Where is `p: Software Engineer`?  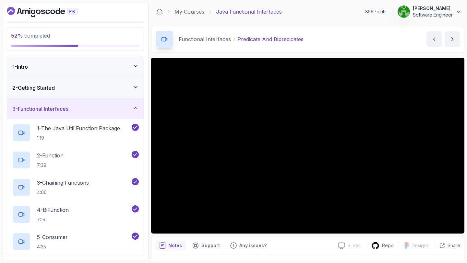
p: Software Engineer is located at coordinates (433, 15).